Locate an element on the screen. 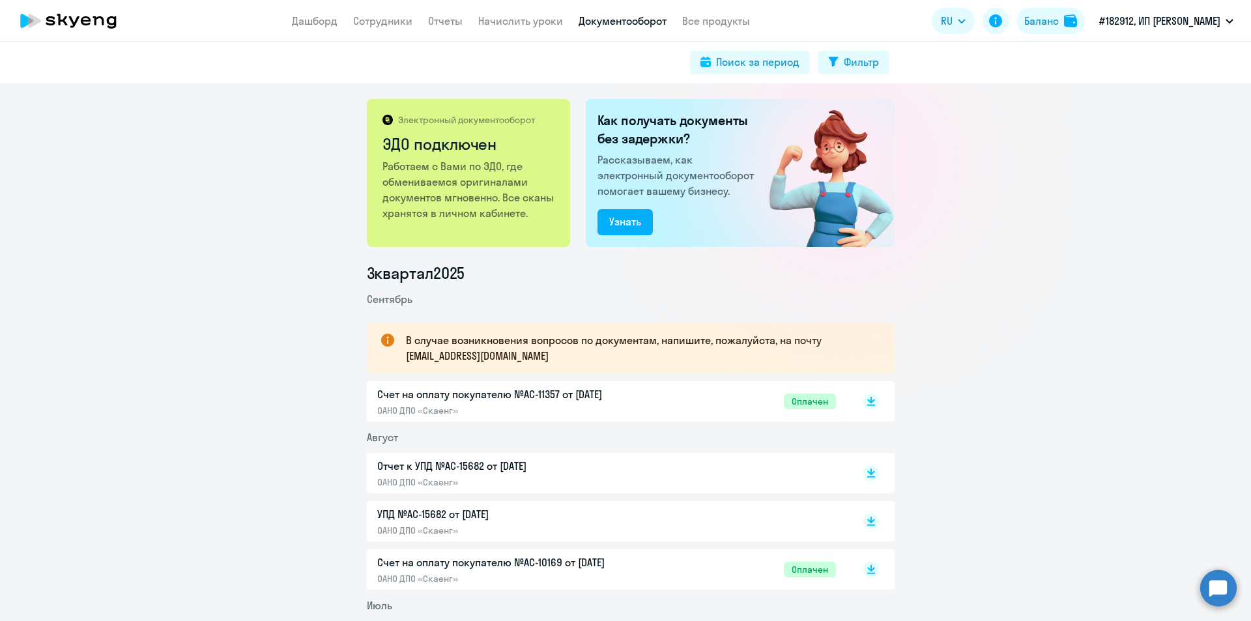 This screenshot has width=1251, height=621. a: Отчеты is located at coordinates (445, 21).